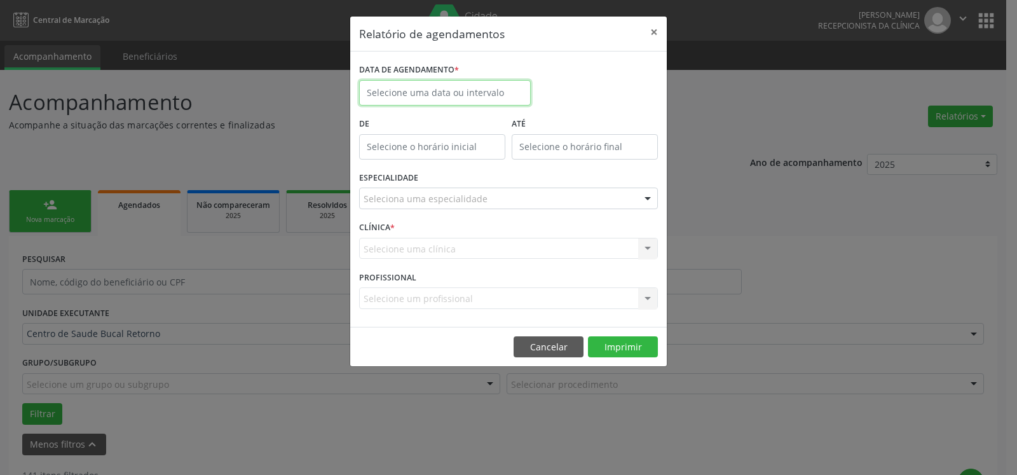 This screenshot has height=475, width=1017. I want to click on label: CLÍNICA, so click(377, 228).